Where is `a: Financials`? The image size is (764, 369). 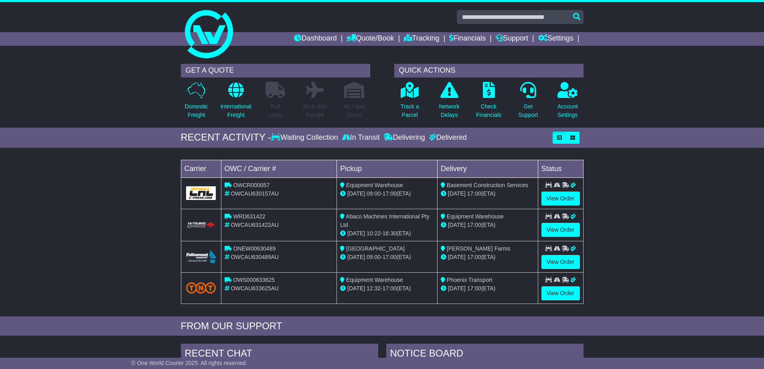 a: Financials is located at coordinates (467, 39).